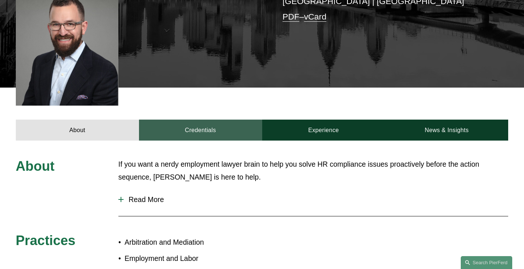  What do you see at coordinates (313, 199) in the screenshot?
I see `button: Read More` at bounding box center [313, 199].